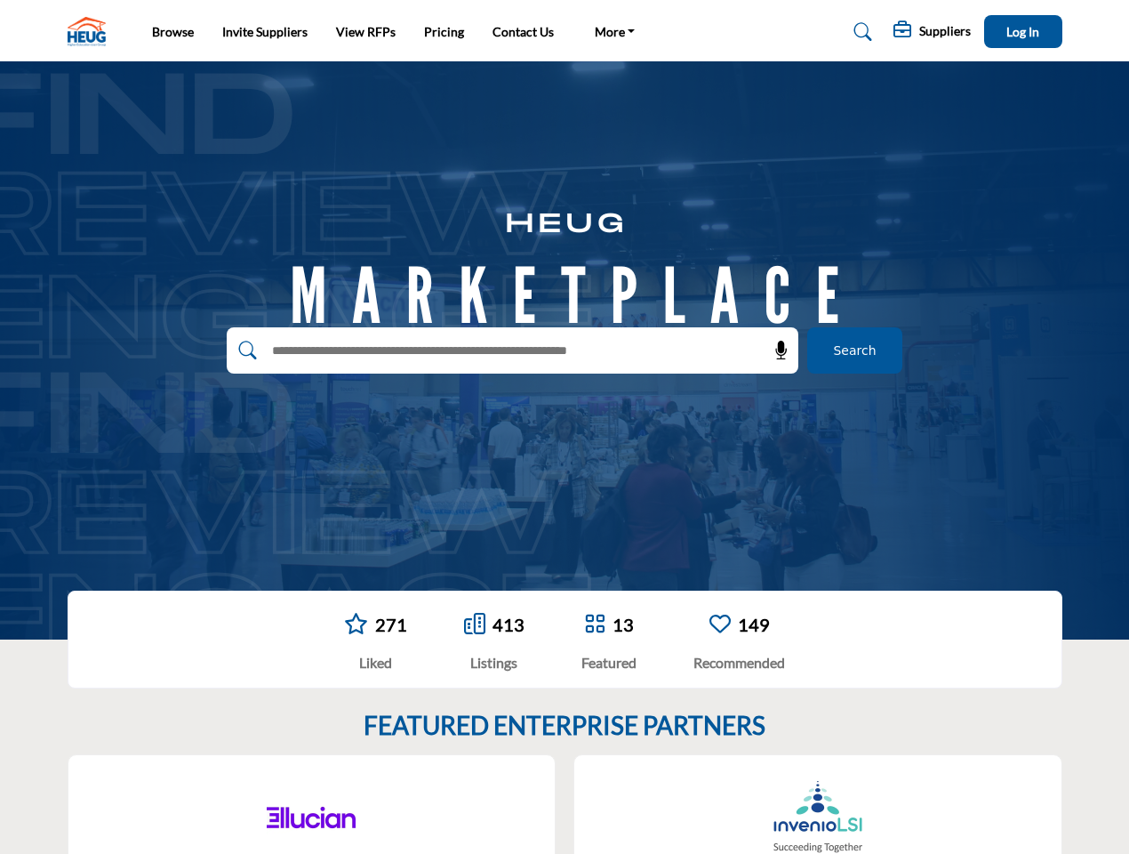 The width and height of the screenshot is (1129, 854). I want to click on a: Invite Suppliers, so click(265, 31).